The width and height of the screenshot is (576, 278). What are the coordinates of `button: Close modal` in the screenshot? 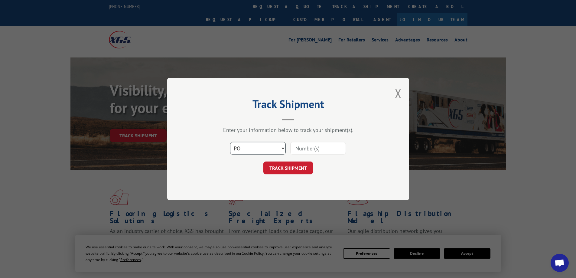 It's located at (398, 93).